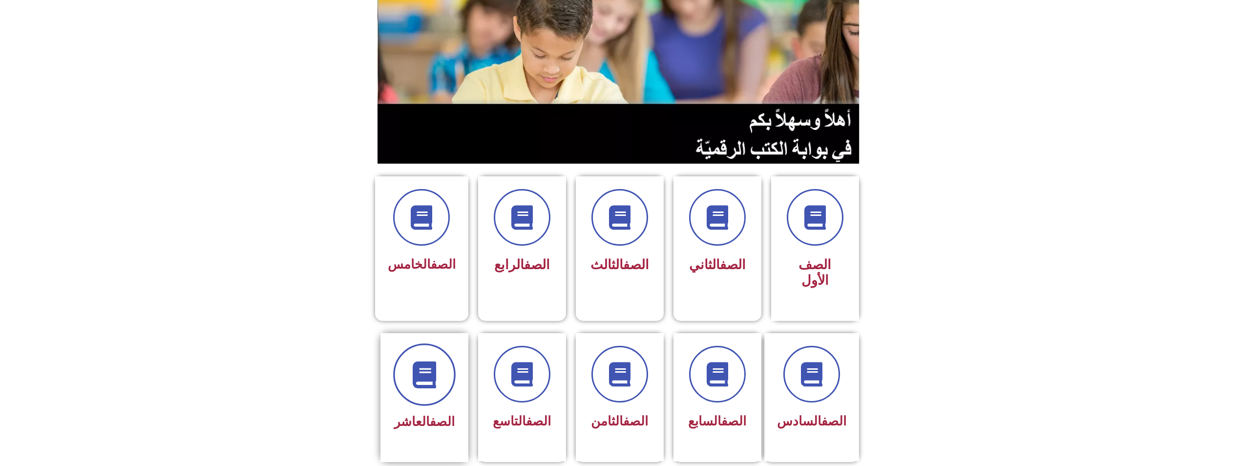 This screenshot has height=466, width=1239. I want to click on span: السابع, so click(717, 421).